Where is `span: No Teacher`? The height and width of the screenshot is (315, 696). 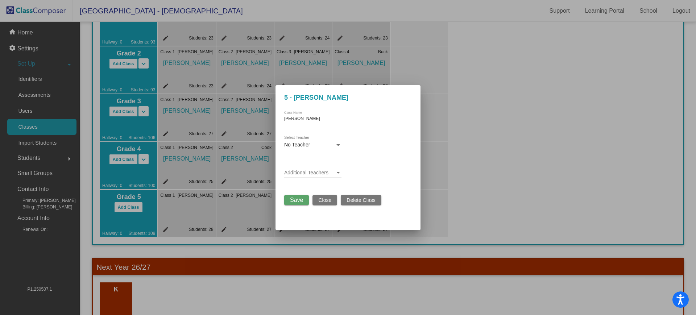 span: No Teacher is located at coordinates (297, 145).